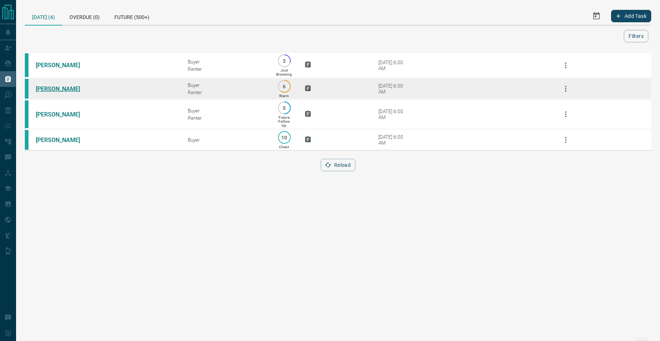 Image resolution: width=660 pixels, height=341 pixels. What do you see at coordinates (284, 147) in the screenshot?
I see `p: Client` at bounding box center [284, 147].